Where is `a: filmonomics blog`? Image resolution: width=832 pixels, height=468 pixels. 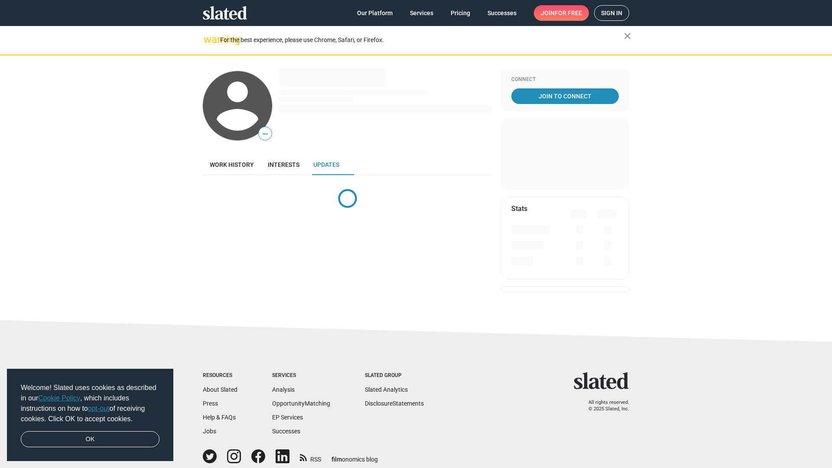
a: filmonomics blog is located at coordinates (354, 456).